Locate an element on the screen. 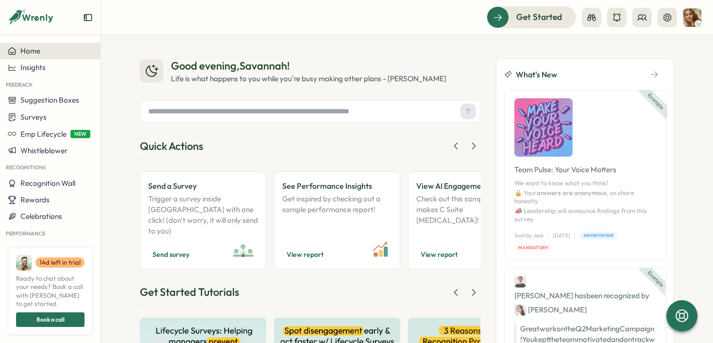  span: Get Started is located at coordinates (539, 17).